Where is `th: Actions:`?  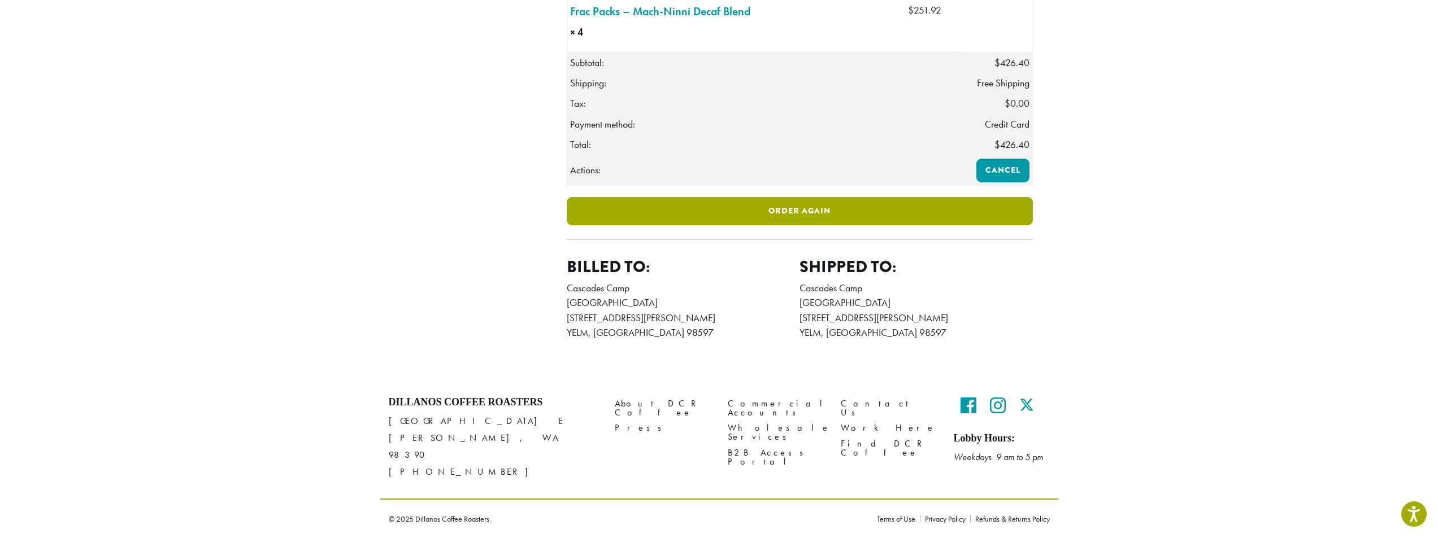 th: Actions: is located at coordinates (764, 170).